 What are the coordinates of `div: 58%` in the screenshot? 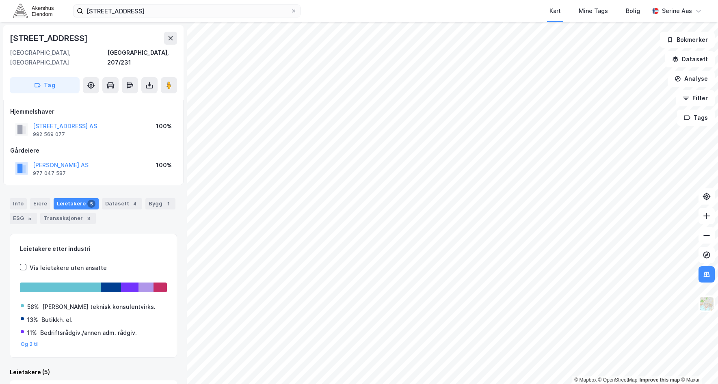 It's located at (33, 307).